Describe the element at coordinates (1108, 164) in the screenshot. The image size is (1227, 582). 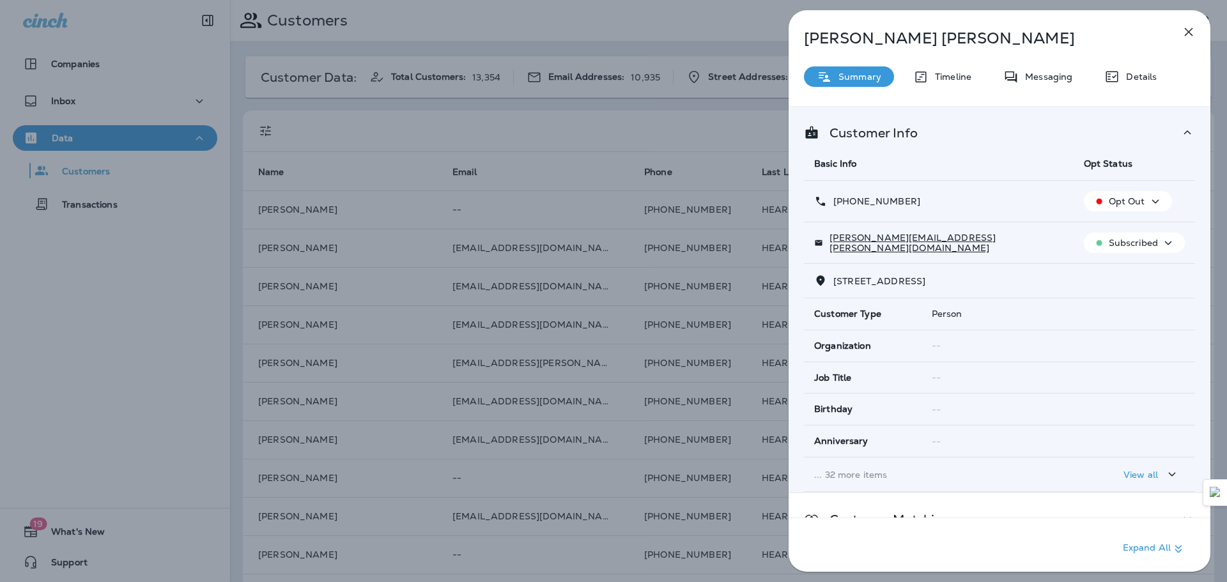
I see `span: Opt Status` at that location.